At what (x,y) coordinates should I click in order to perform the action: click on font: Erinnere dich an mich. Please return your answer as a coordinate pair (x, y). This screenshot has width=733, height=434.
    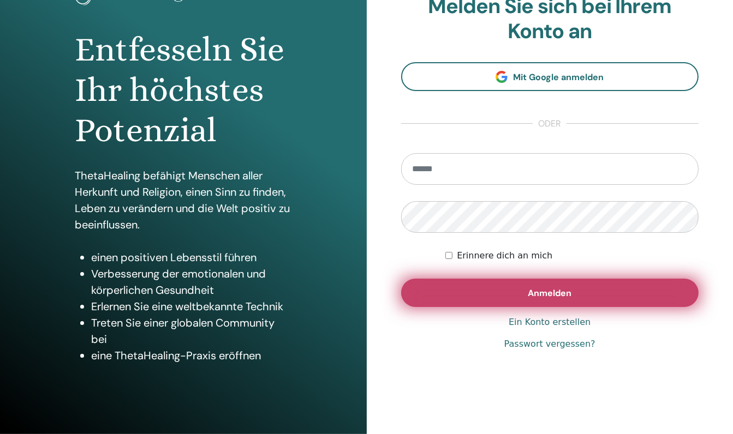
    Looking at the image, I should click on (504, 255).